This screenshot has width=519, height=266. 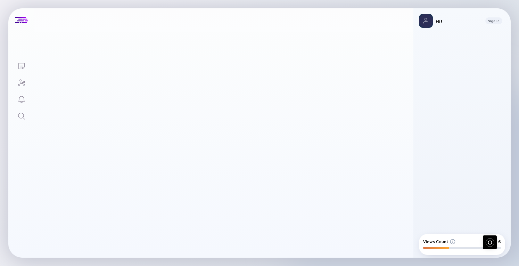 I want to click on a: Reminders, so click(x=21, y=99).